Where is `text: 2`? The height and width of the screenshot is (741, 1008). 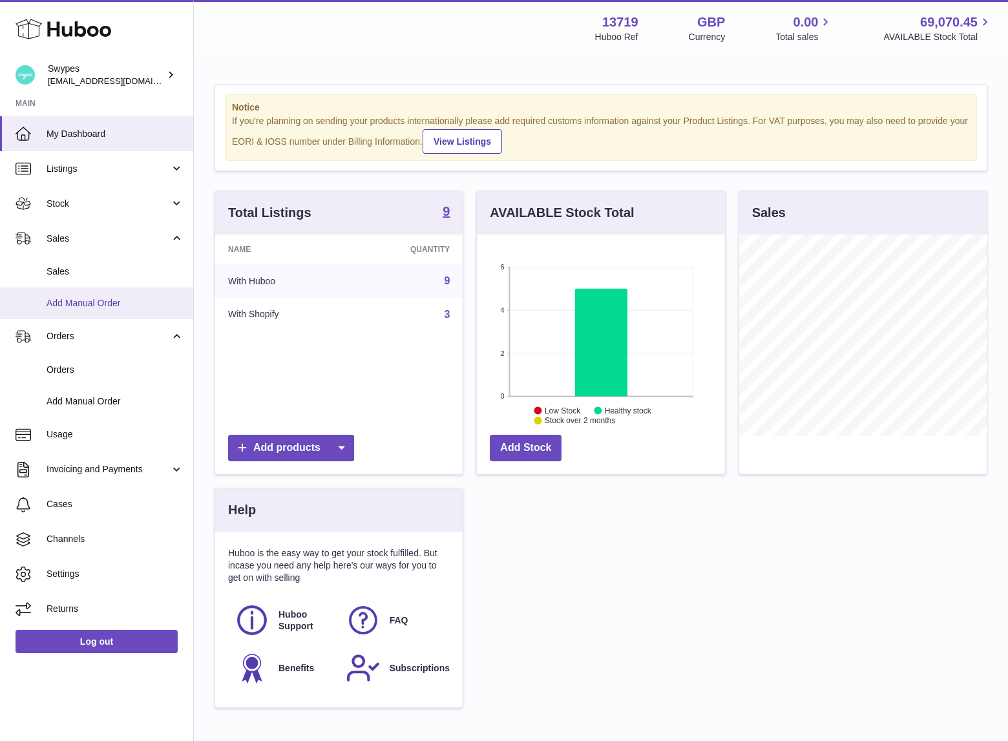
text: 2 is located at coordinates (503, 353).